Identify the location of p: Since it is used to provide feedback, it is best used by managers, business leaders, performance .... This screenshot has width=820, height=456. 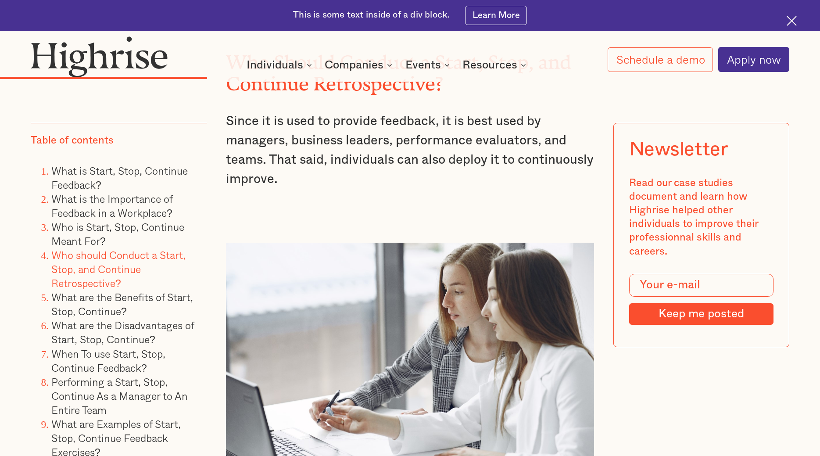
(410, 150).